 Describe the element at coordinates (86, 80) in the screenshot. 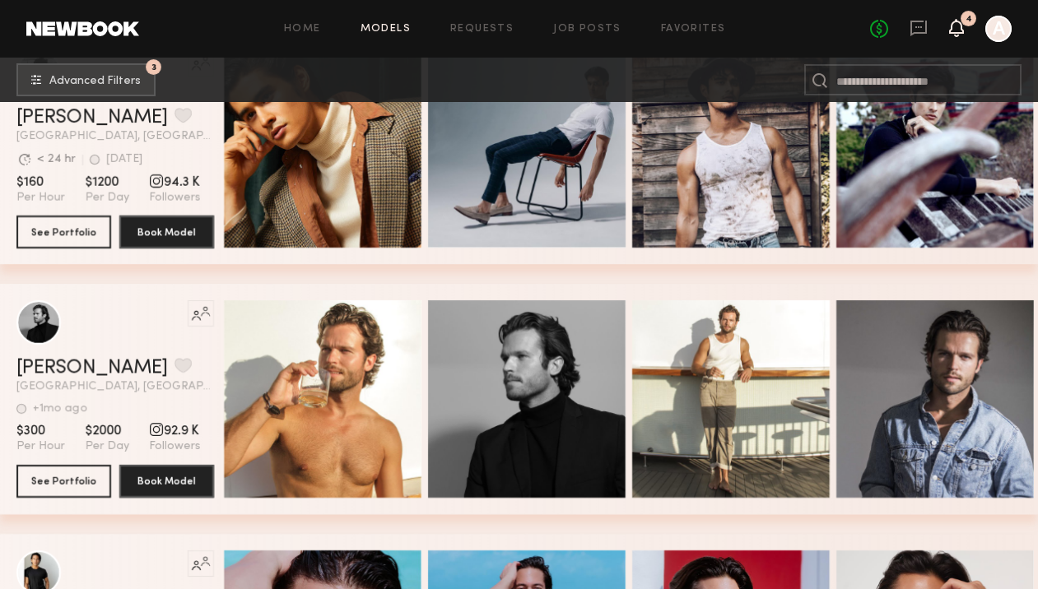

I see `button: 3Advanced Filters` at that location.